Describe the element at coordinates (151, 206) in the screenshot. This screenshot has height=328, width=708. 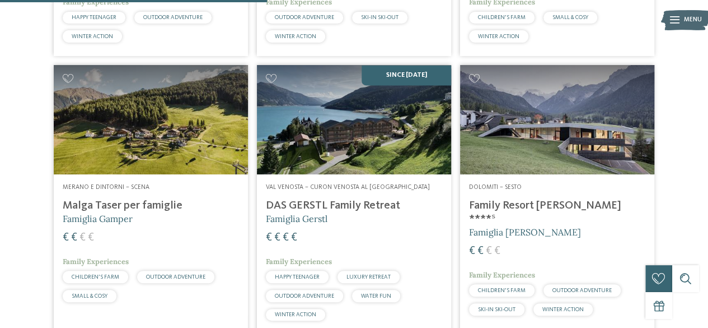
I see `h4: Malga Taser per famiglie` at that location.